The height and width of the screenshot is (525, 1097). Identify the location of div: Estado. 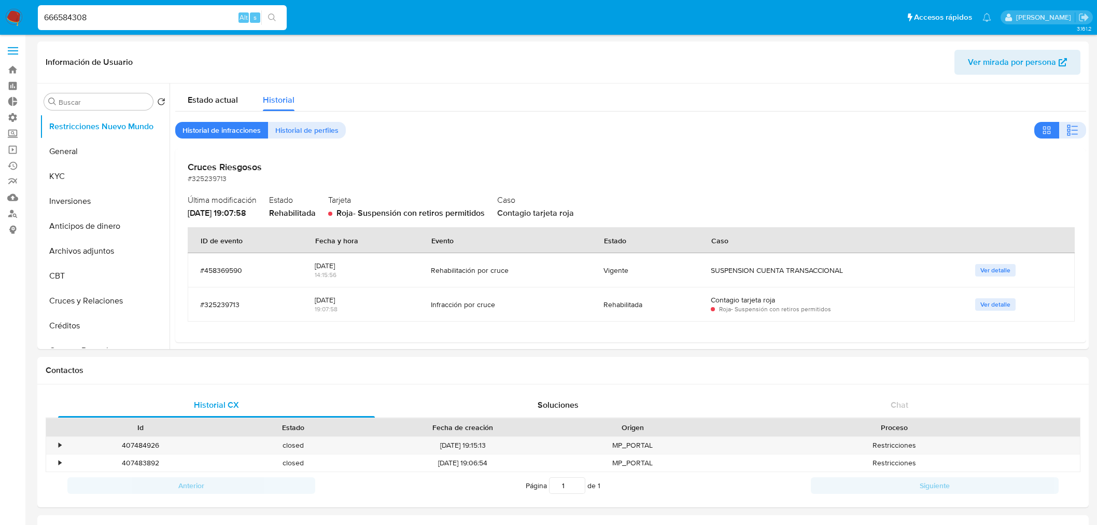
(293, 427).